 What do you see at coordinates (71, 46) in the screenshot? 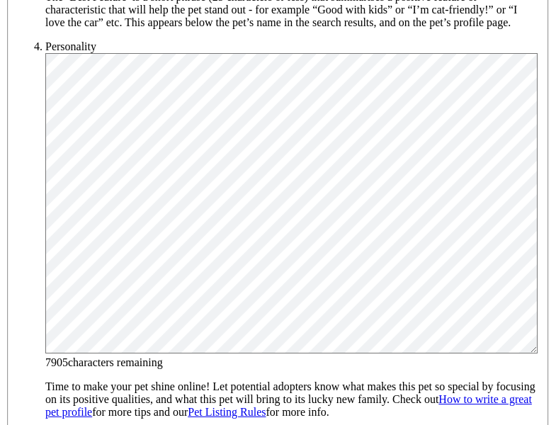
I see `label: Personality` at bounding box center [71, 46].